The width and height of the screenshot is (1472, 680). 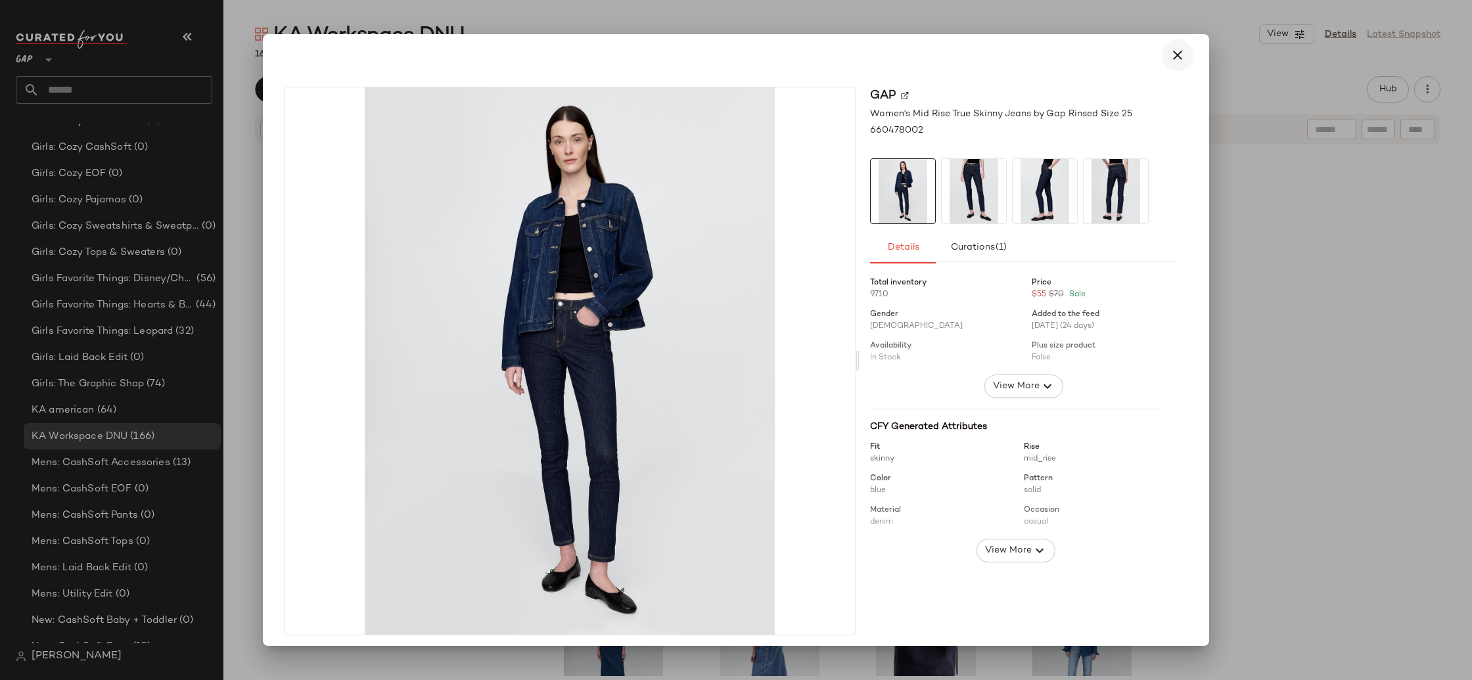 I want to click on img: cn57918993.jpg, so click(x=1045, y=191).